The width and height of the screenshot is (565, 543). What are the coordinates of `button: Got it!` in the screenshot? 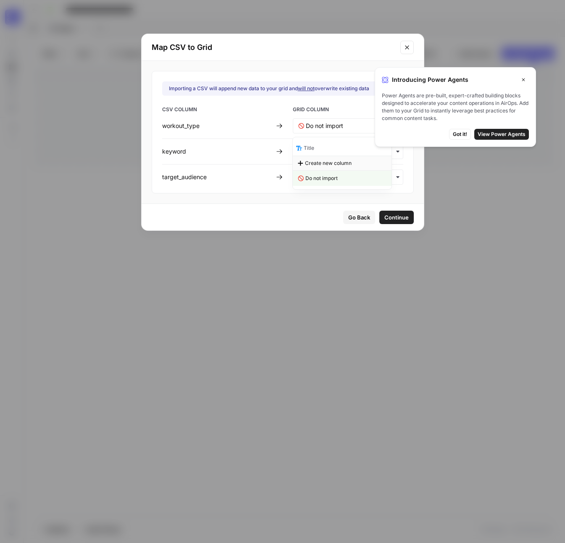 It's located at (460, 134).